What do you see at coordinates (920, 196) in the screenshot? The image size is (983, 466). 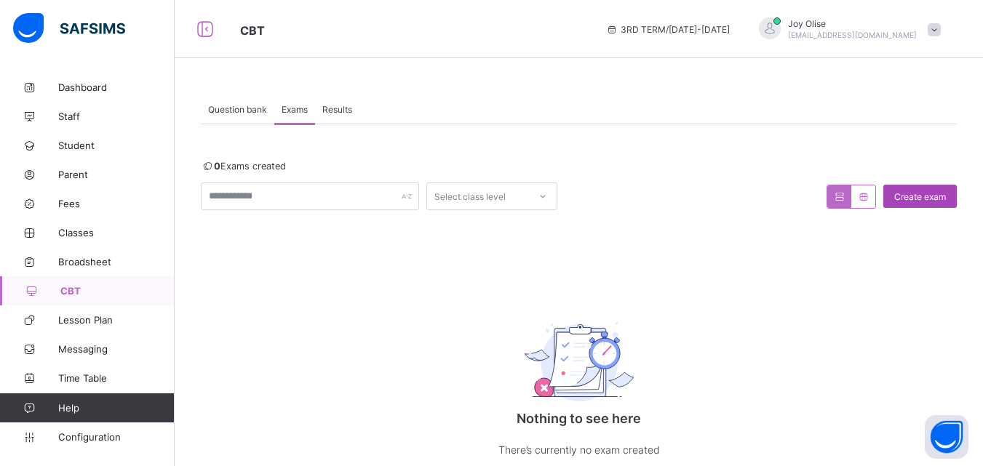 I see `span: Create exam` at bounding box center [920, 196].